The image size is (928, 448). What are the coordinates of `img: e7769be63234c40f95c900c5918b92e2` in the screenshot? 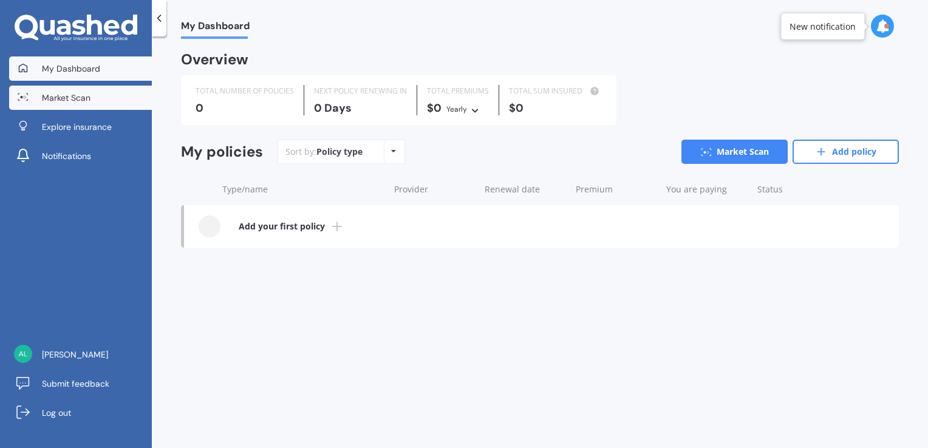 It's located at (23, 354).